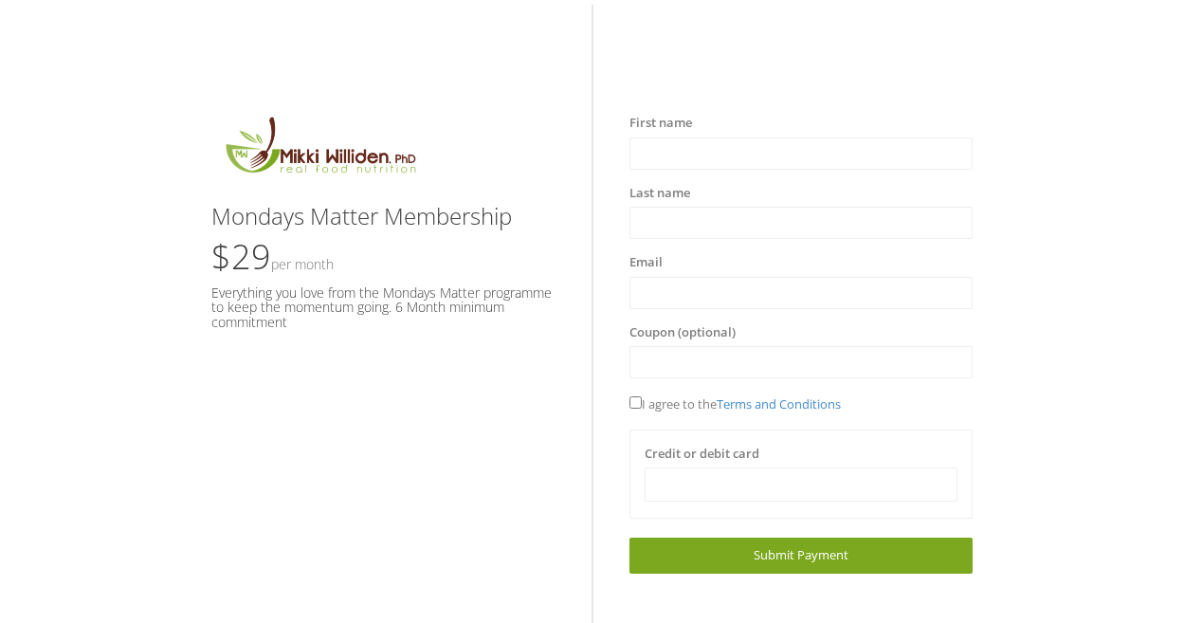 This screenshot has height=623, width=1184. I want to click on small: Per Month, so click(302, 264).